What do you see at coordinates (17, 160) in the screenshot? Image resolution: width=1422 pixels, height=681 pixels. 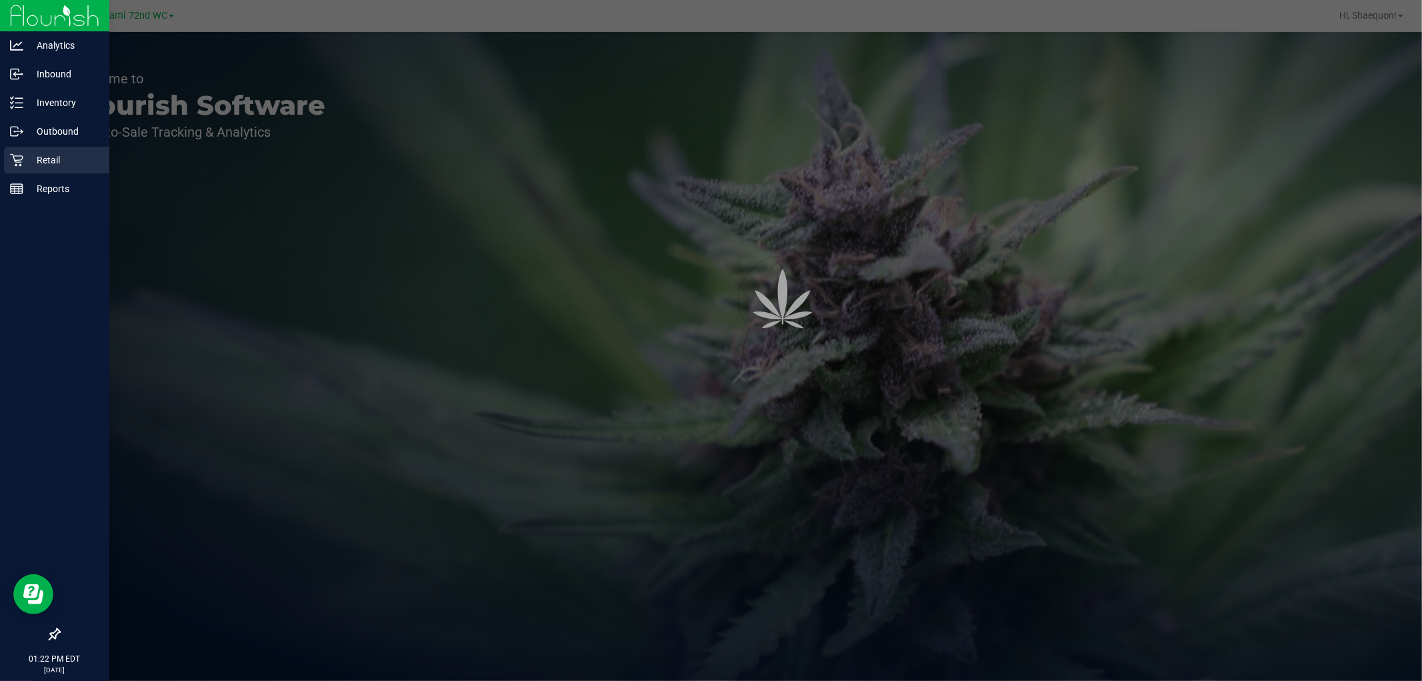 I see `inline-svg: Retail` at bounding box center [17, 160].